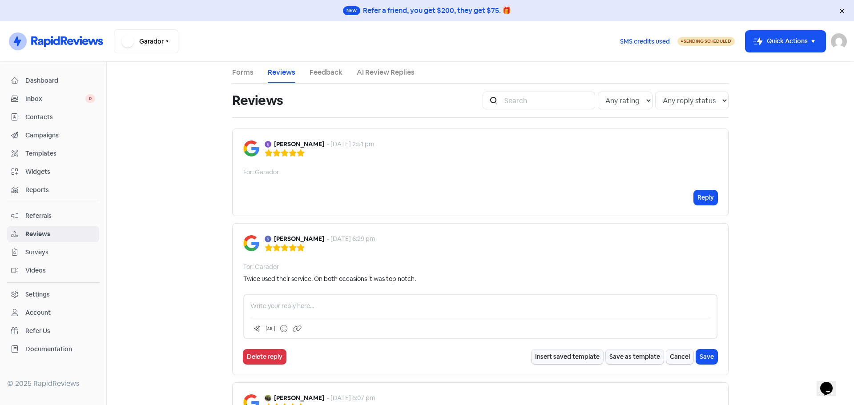  What do you see at coordinates (53, 313) in the screenshot?
I see `a: Account` at bounding box center [53, 313].